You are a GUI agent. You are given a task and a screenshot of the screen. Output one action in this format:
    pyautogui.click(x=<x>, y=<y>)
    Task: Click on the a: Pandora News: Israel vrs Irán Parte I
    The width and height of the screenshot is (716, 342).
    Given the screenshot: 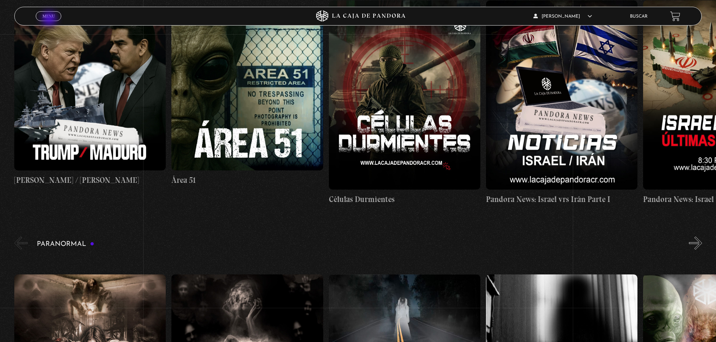 What is the action you would take?
    pyautogui.click(x=561, y=103)
    